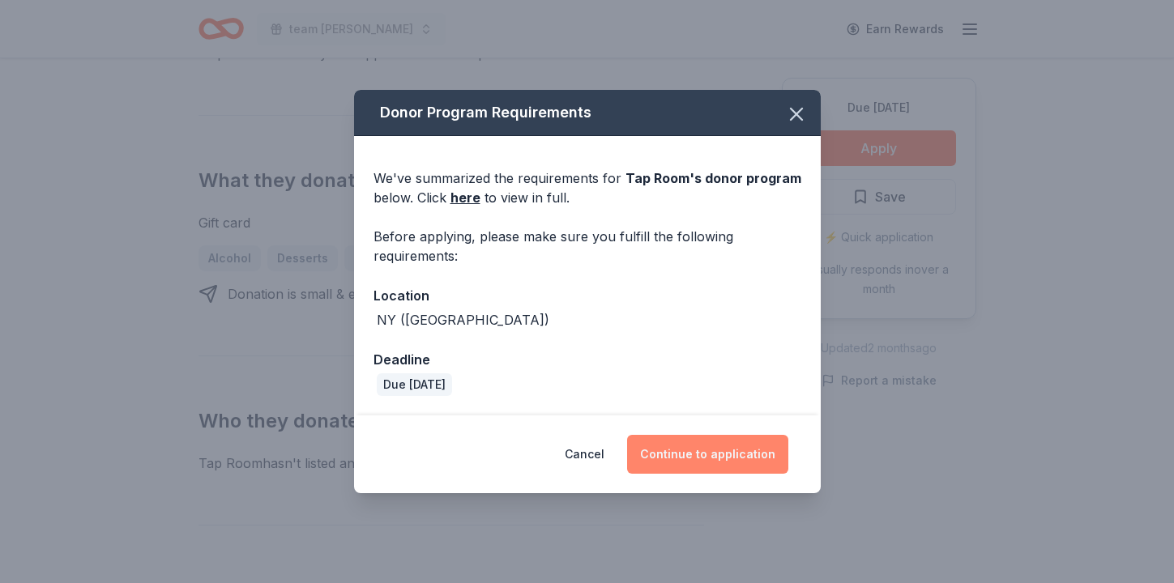 Image resolution: width=1174 pixels, height=583 pixels. I want to click on div: Donor Program Requirements, so click(587, 113).